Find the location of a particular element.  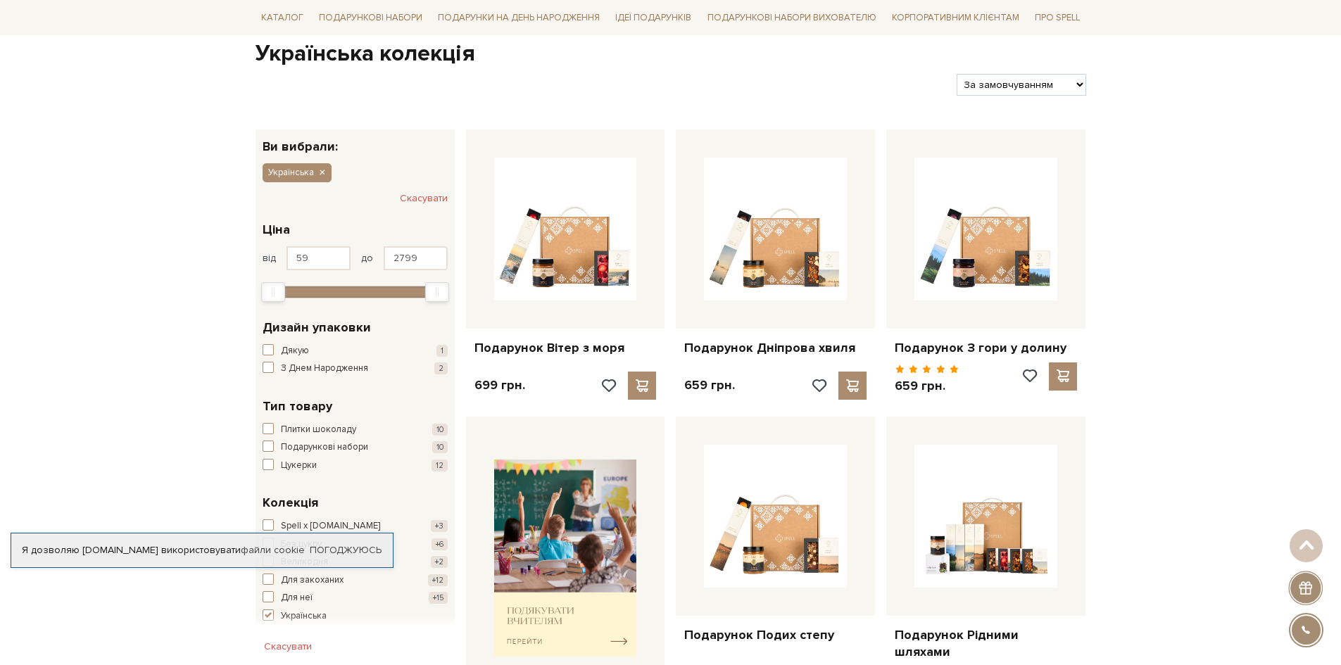

p: 699 грн. is located at coordinates (500, 385).